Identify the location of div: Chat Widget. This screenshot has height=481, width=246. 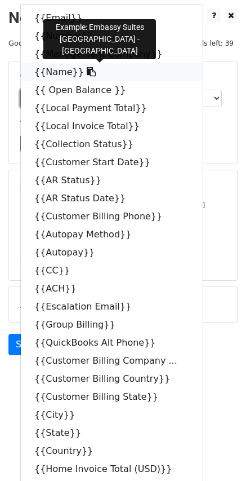
(218, 453).